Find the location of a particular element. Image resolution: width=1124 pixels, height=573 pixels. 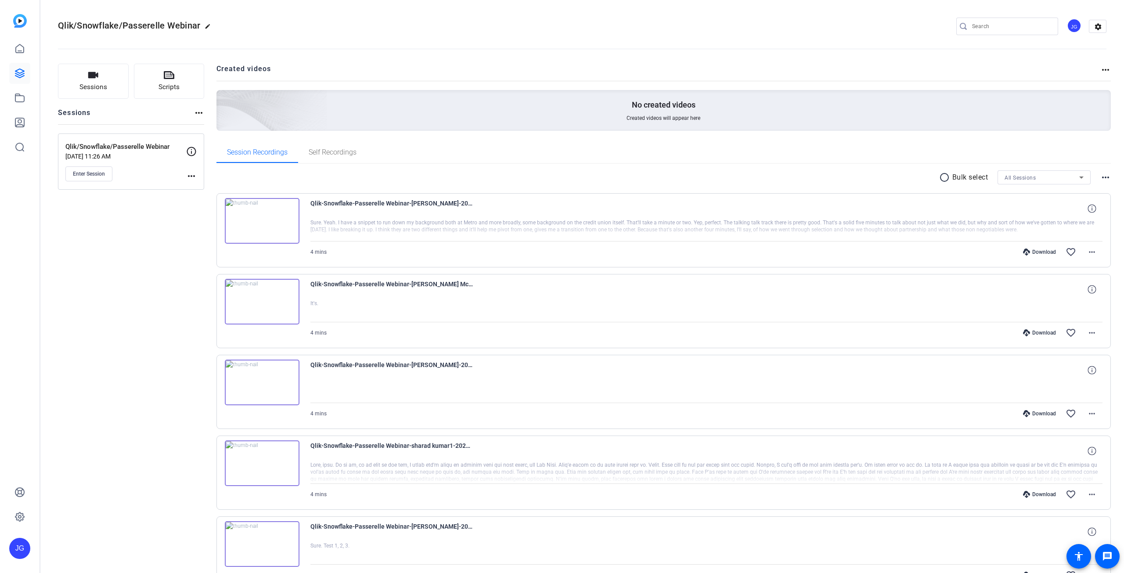

mat-icon: settings is located at coordinates (1099, 27).